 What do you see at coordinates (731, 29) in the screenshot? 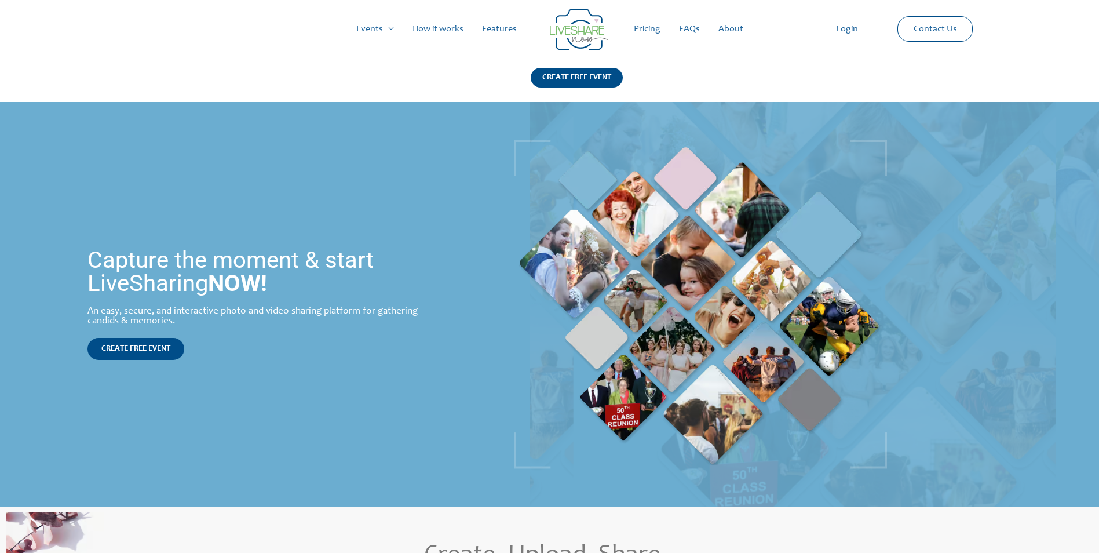
I see `a: About` at bounding box center [731, 29].